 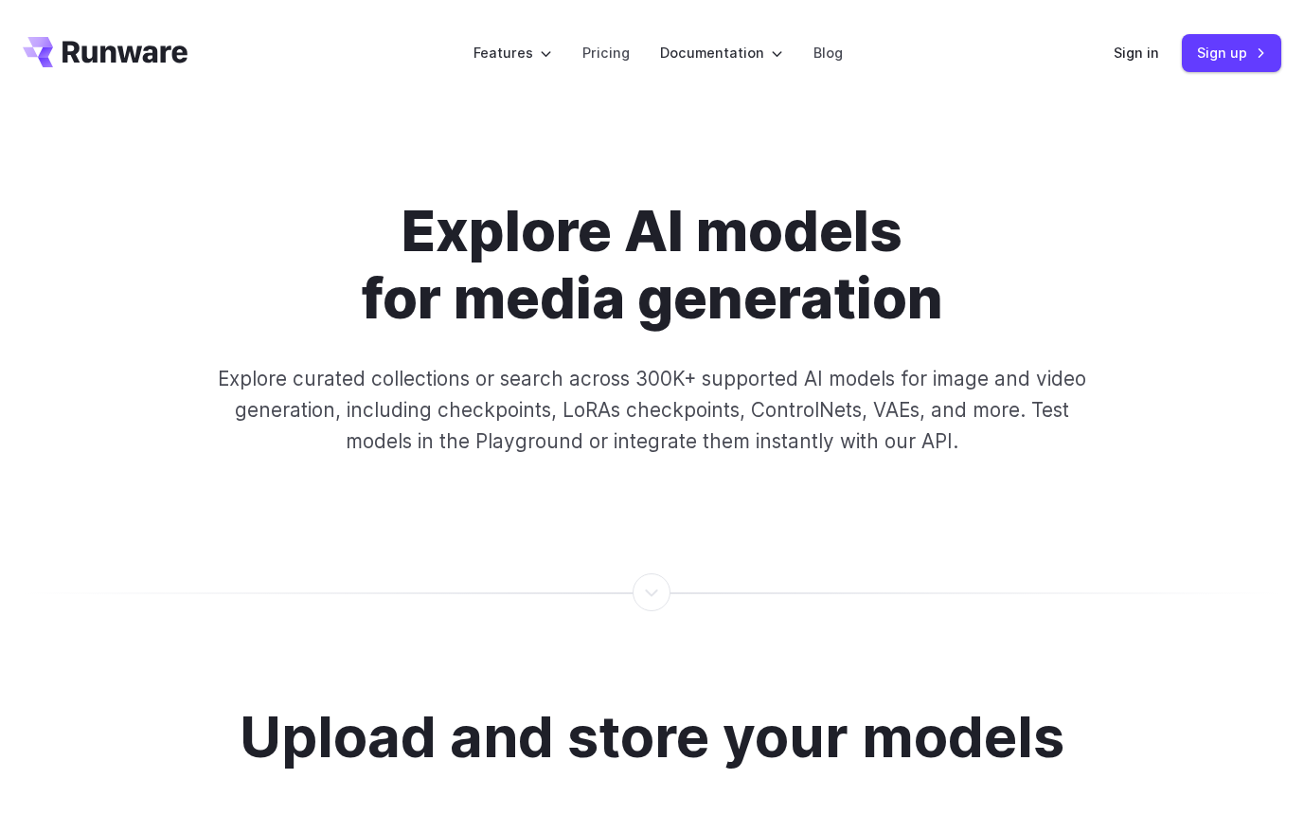 I want to click on a: Go to /, so click(x=105, y=52).